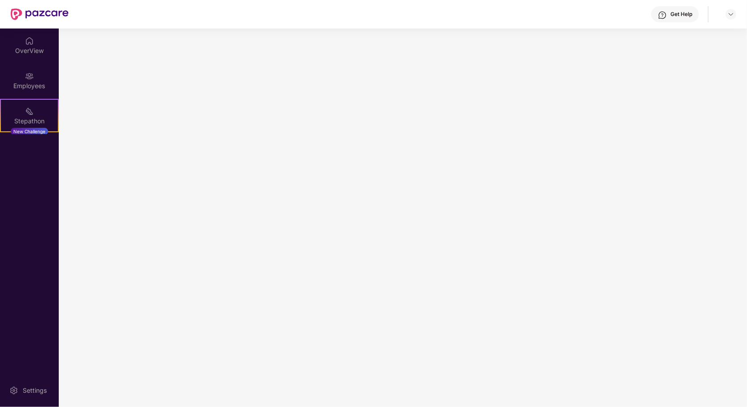 The height and width of the screenshot is (407, 747). Describe the element at coordinates (29, 41) in the screenshot. I see `img: svg+xml;base64,PHN2ZyBpZD0iSG9tZSIgeG1sbnM9Imh0dHA6Ly93d3cudzMub3JnLzIwMDAvc3ZnIiB3aWR0aD0iMjAiIG...` at that location.